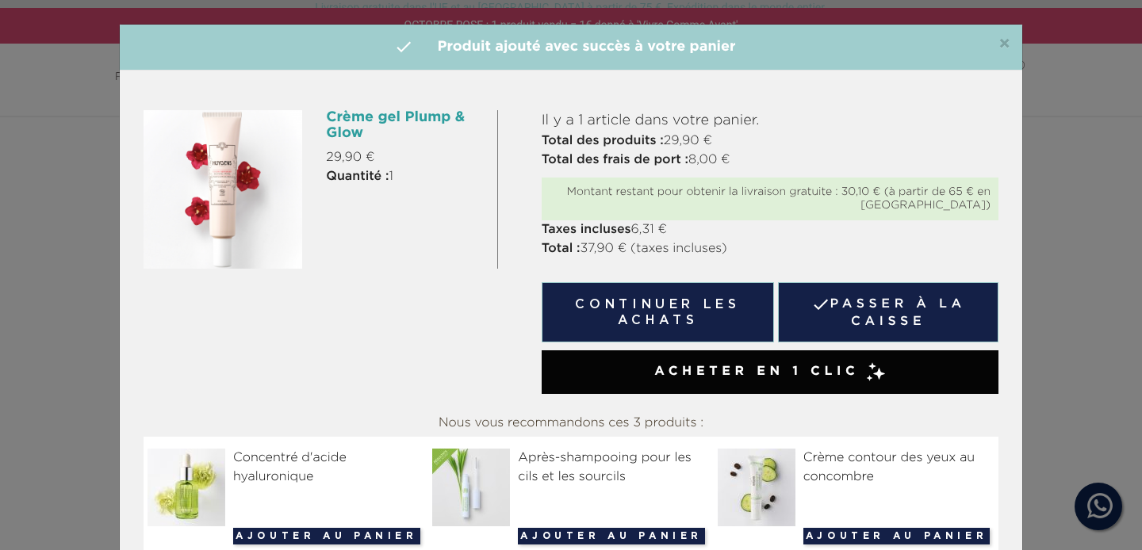 This screenshot has width=1142, height=550. What do you see at coordinates (603, 141) in the screenshot?
I see `strong: Total des produits :` at bounding box center [603, 141].